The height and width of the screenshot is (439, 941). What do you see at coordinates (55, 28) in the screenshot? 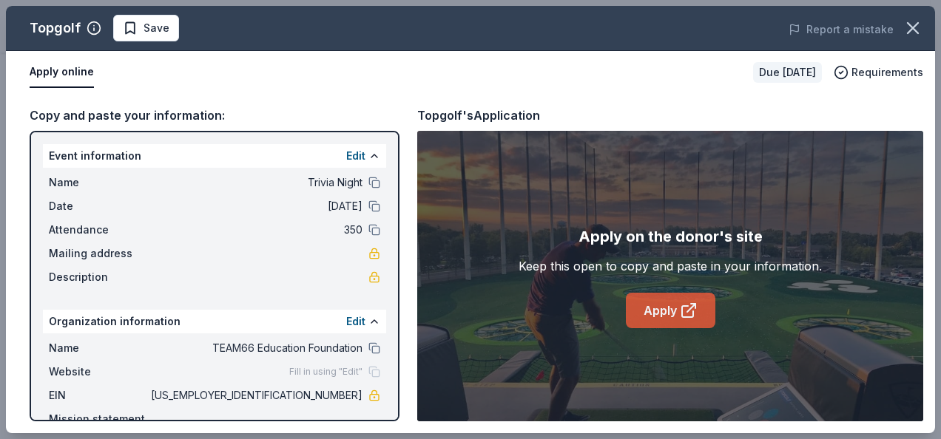
I see `div: Topgolf` at bounding box center [55, 28].